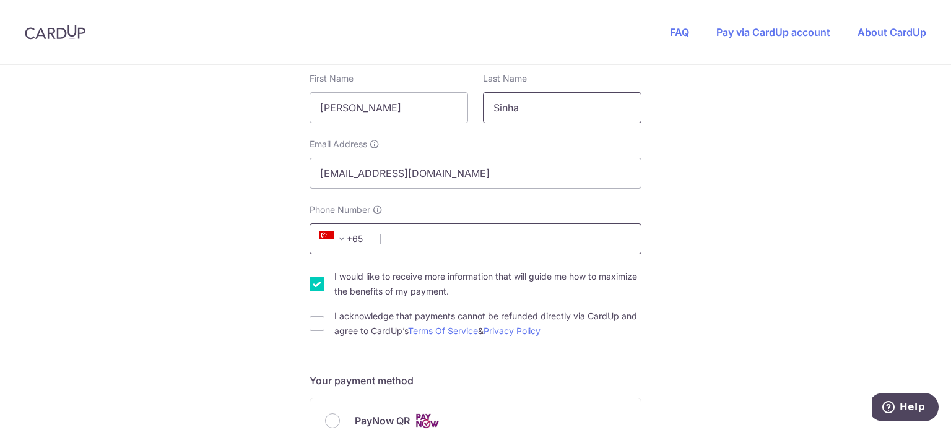 This screenshot has width=951, height=430. Describe the element at coordinates (476, 381) in the screenshot. I see `h5: Your payment method` at that location.